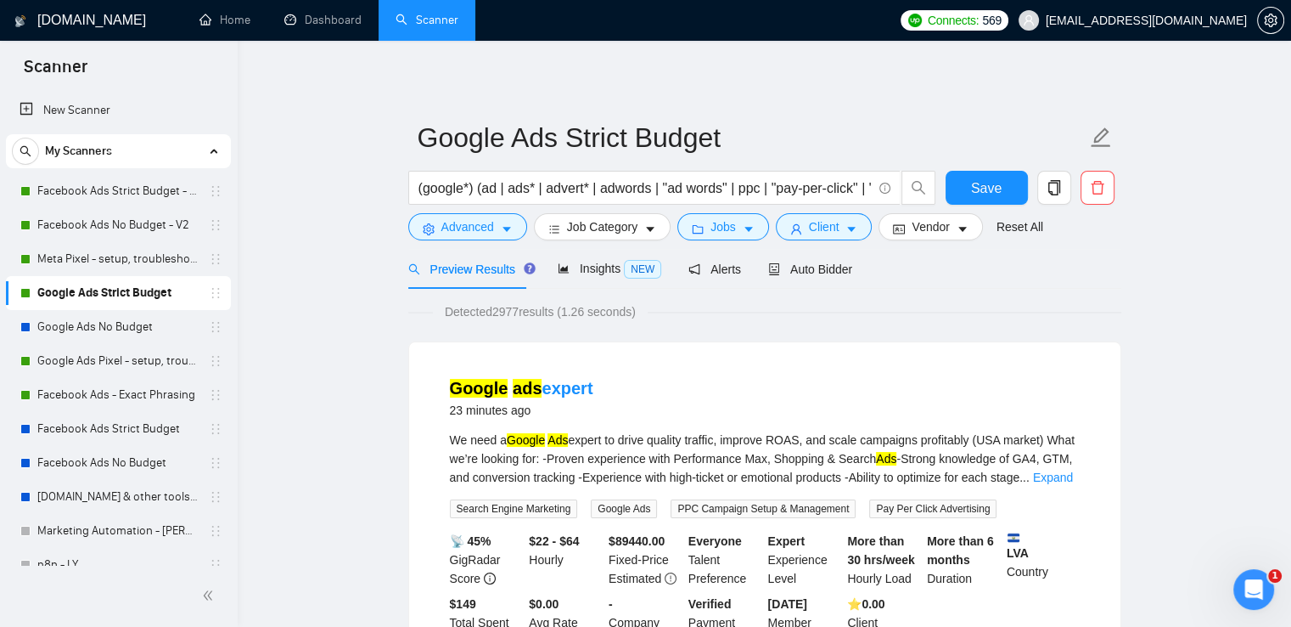 The image size is (1291, 627). What do you see at coordinates (763, 509) in the screenshot?
I see `span: PPC Campaign Setup & Management` at bounding box center [763, 509].